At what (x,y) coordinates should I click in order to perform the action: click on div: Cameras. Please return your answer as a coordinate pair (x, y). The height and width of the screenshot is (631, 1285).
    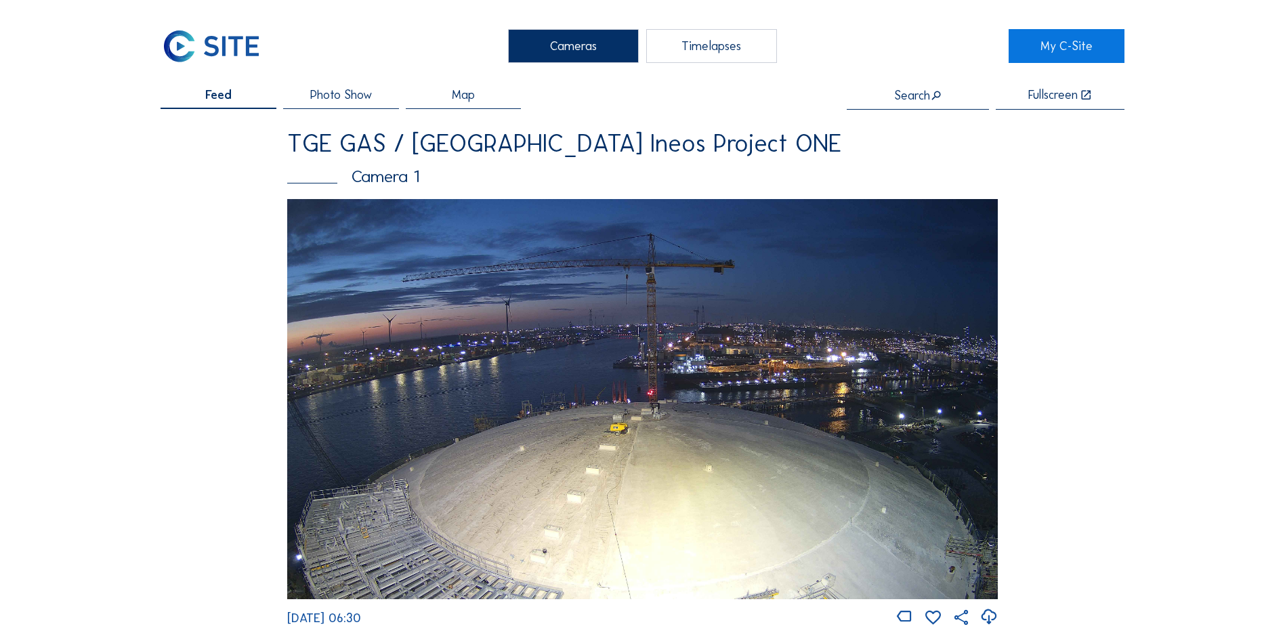
    Looking at the image, I should click on (573, 46).